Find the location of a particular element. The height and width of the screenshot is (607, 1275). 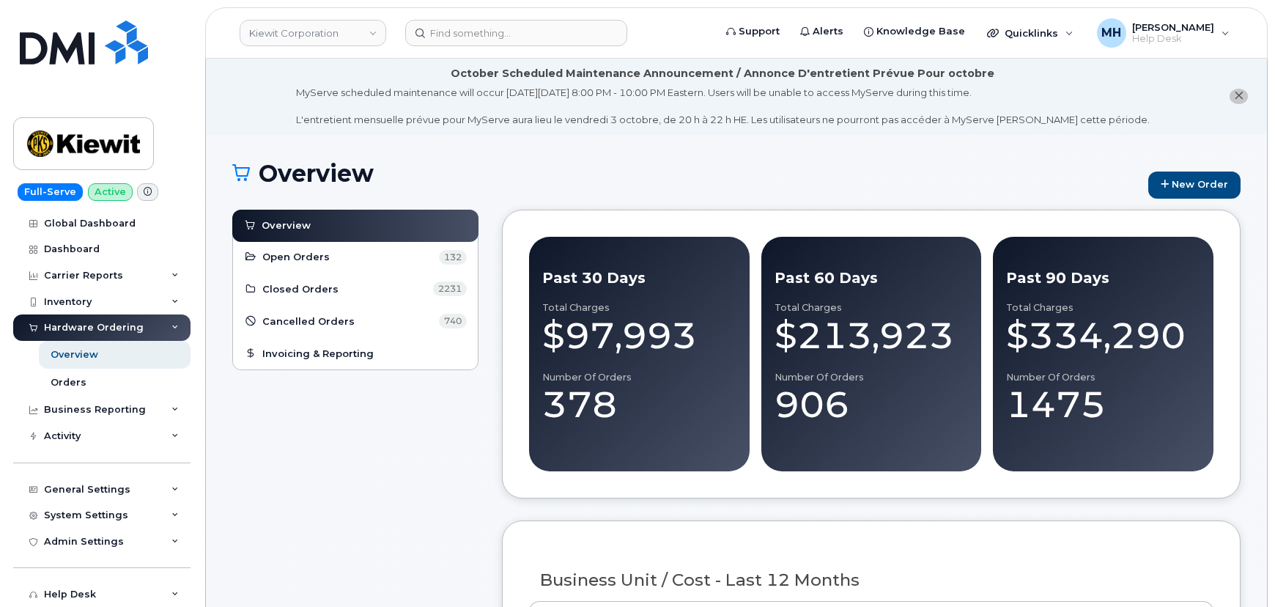

a: Invoicing & Reporting is located at coordinates (355, 353).